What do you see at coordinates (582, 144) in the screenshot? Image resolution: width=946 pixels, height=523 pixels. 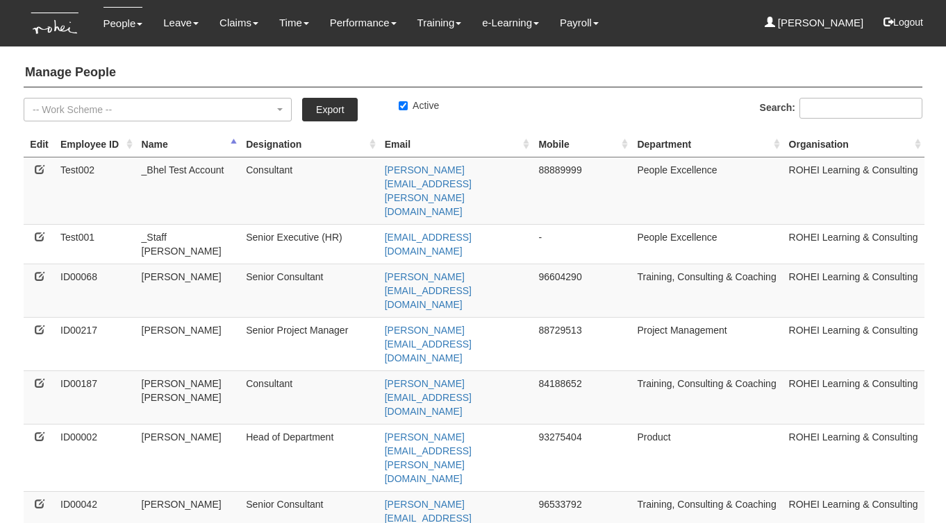 I see `th: Mobile : activate to sort column ascending` at bounding box center [582, 144].